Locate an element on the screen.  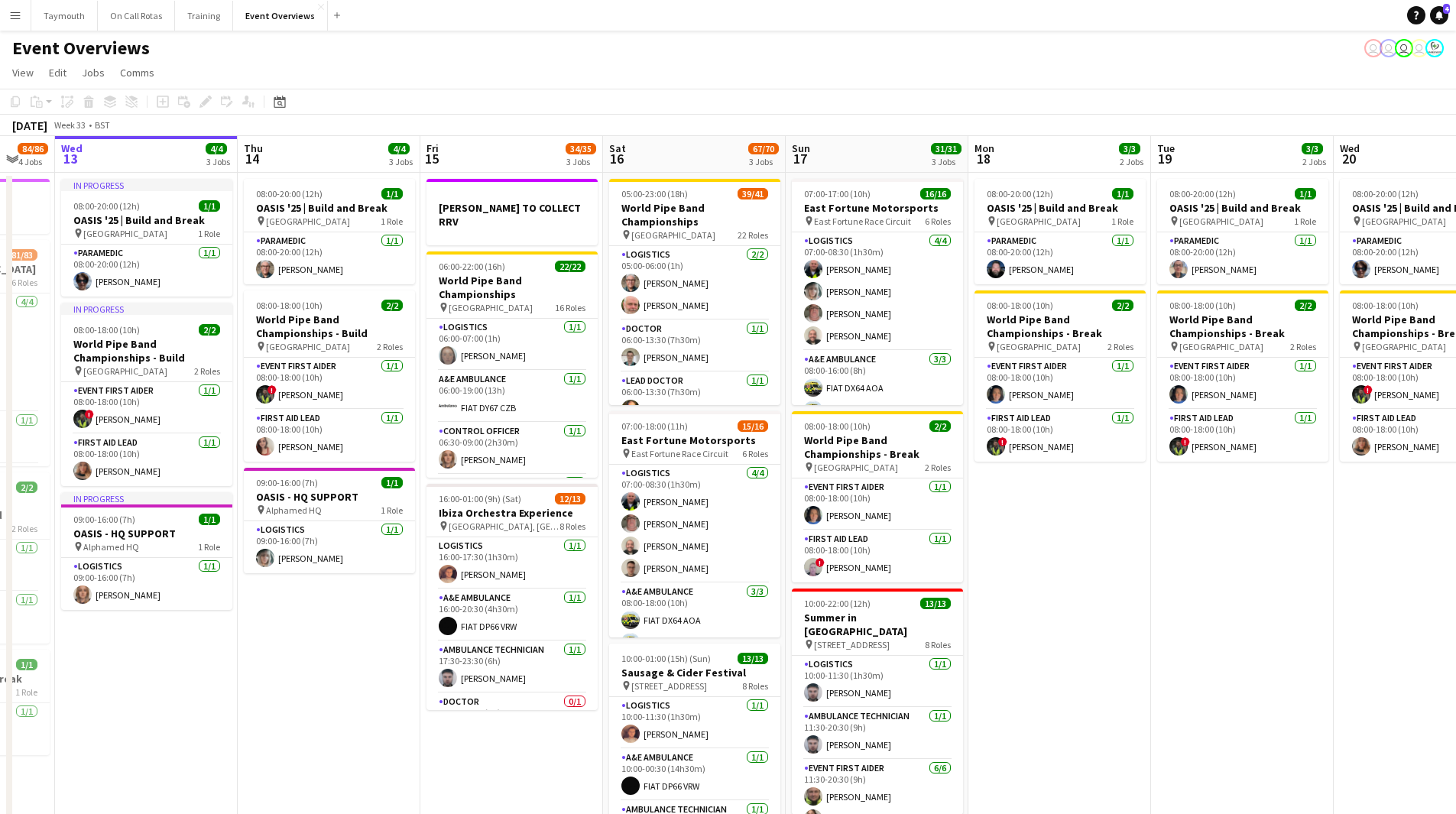
span: Jobs is located at coordinates (94, 73).